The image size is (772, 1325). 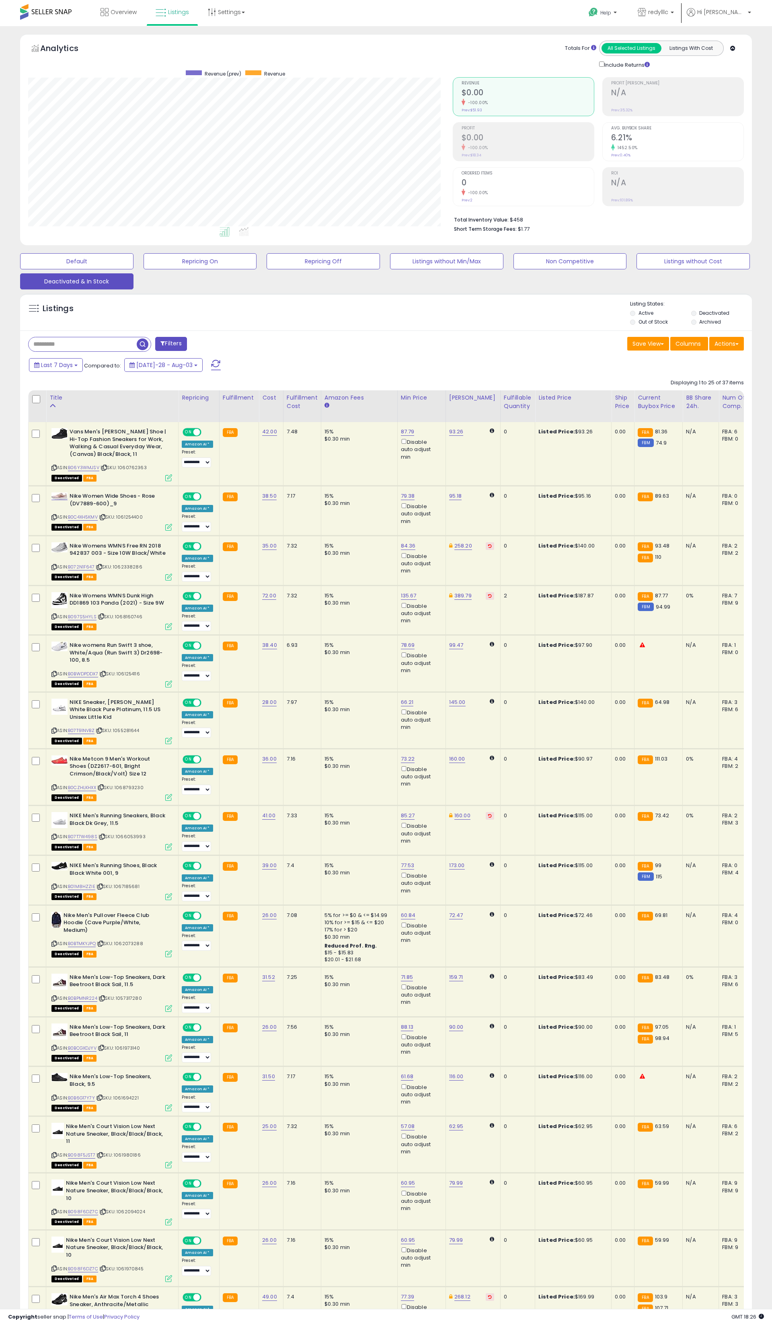 What do you see at coordinates (57, 365) in the screenshot?
I see `span: Last 7 Days` at bounding box center [57, 365].